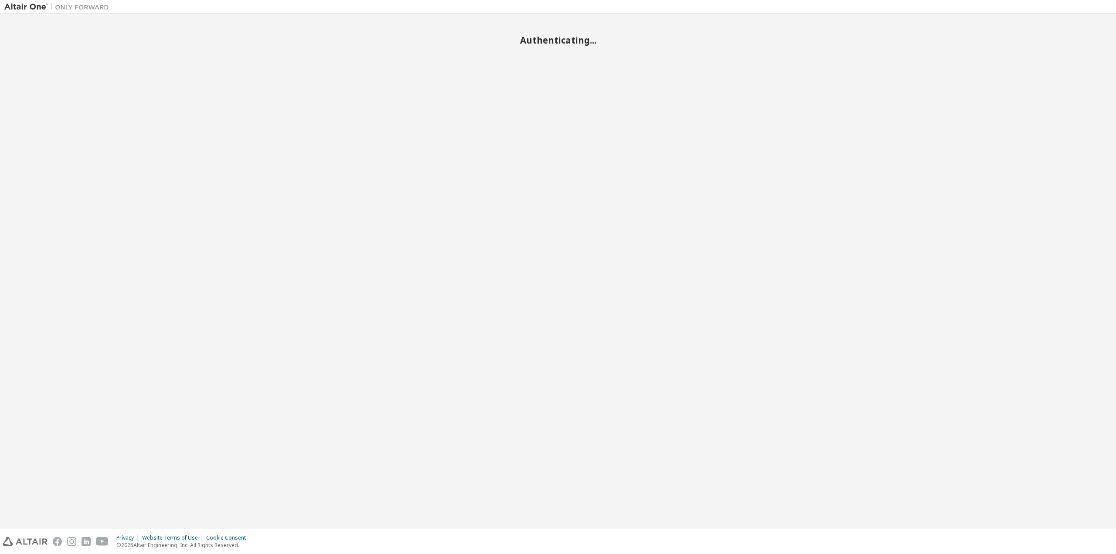  Describe the element at coordinates (129, 538) in the screenshot. I see `div: Privacy` at that location.